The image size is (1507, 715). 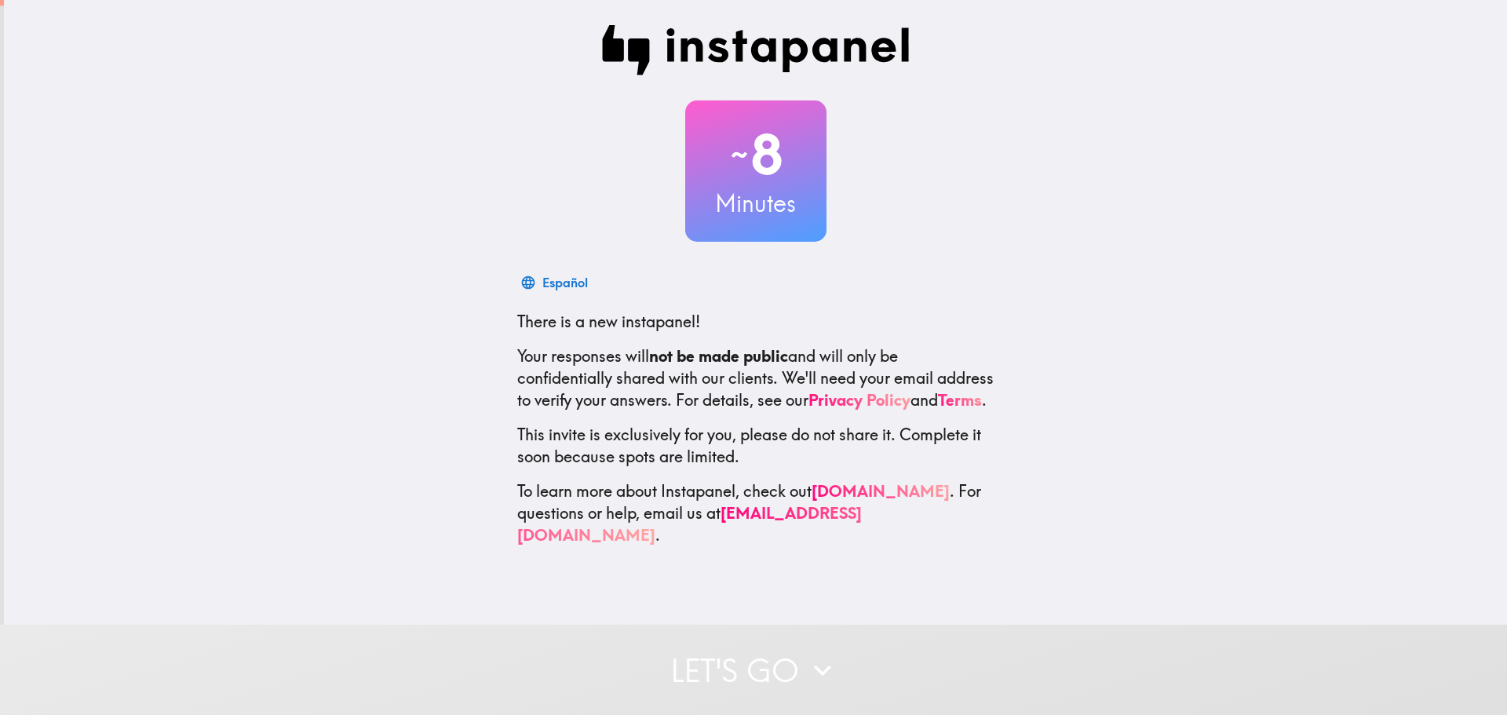 What do you see at coordinates (859, 400) in the screenshot?
I see `a: Privacy Policy` at bounding box center [859, 400].